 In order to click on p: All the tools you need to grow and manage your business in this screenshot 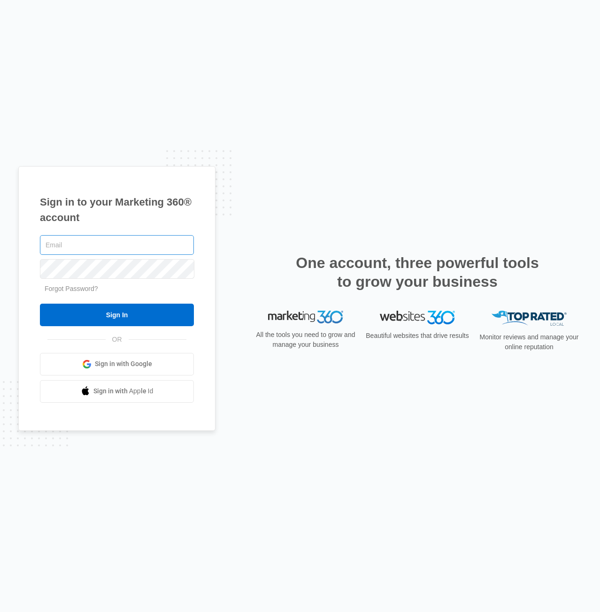, I will do `click(306, 340)`.